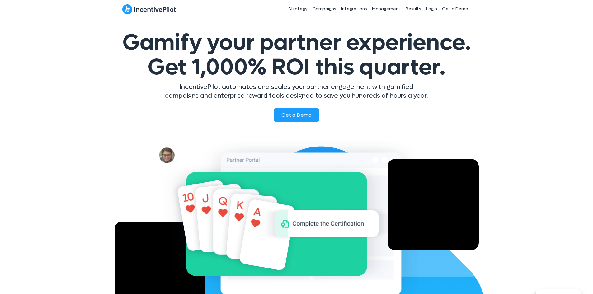  I want to click on span: Gamify your partner experience., so click(297, 55).